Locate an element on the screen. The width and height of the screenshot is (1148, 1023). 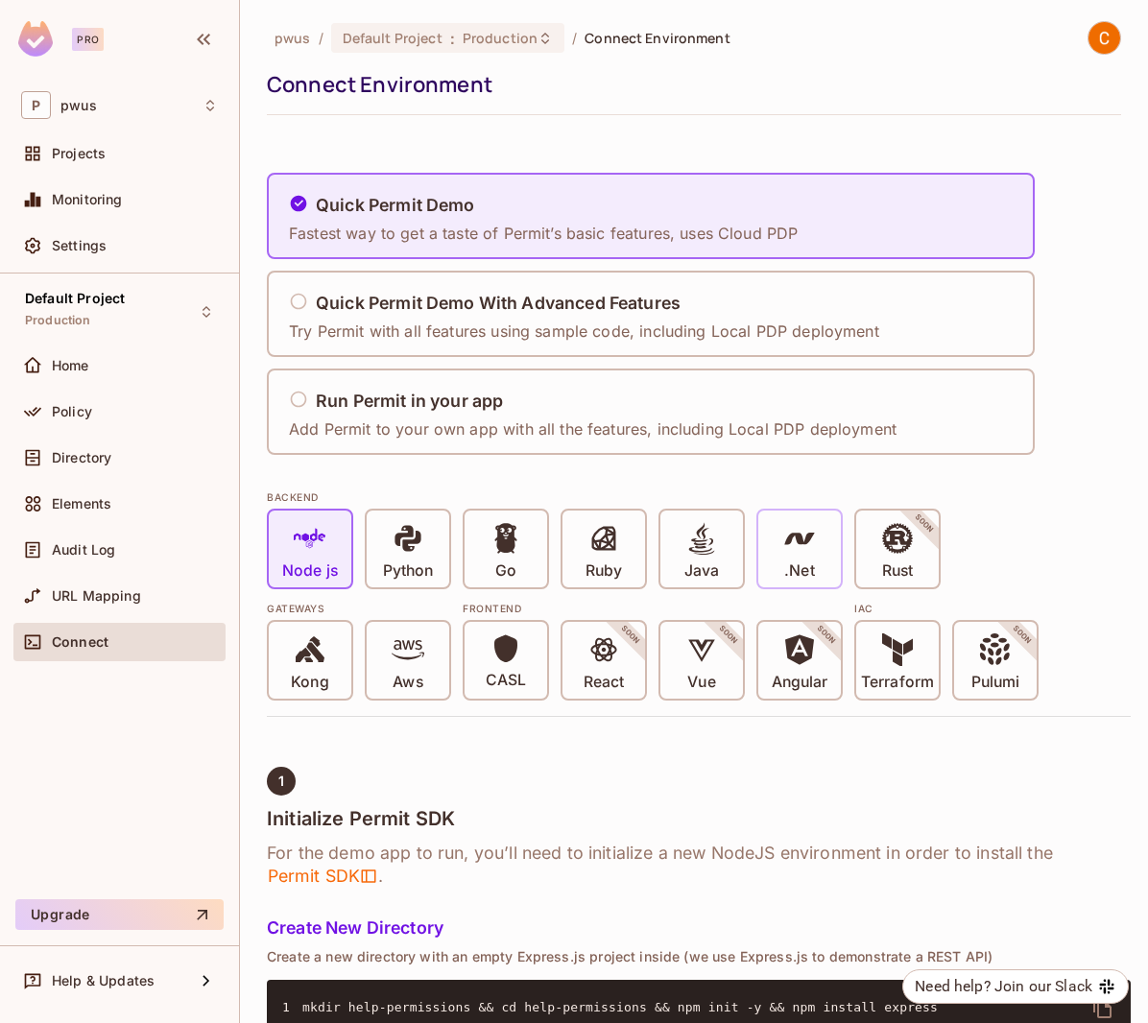
p: Angular is located at coordinates (799, 682).